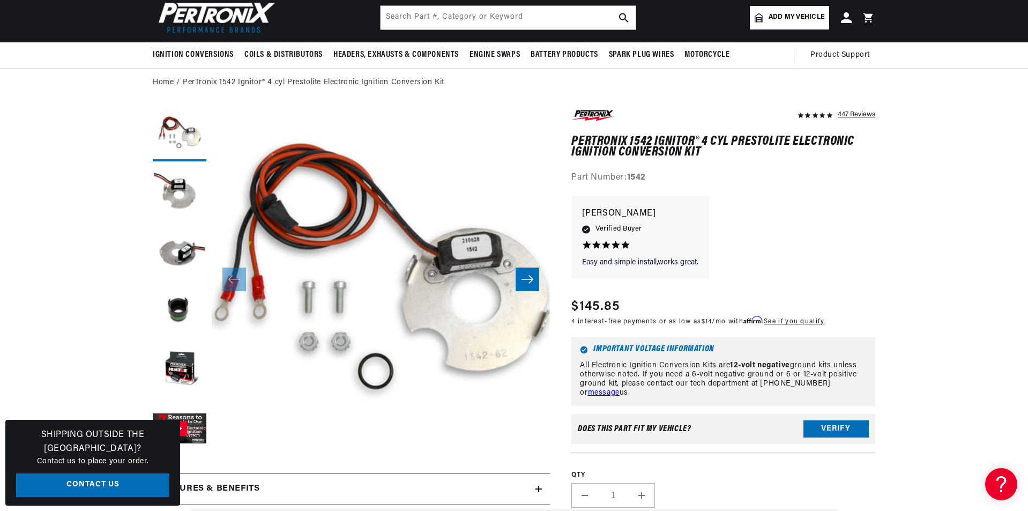 The image size is (1028, 511). Describe the element at coordinates (707, 322) in the screenshot. I see `span: $14` at that location.